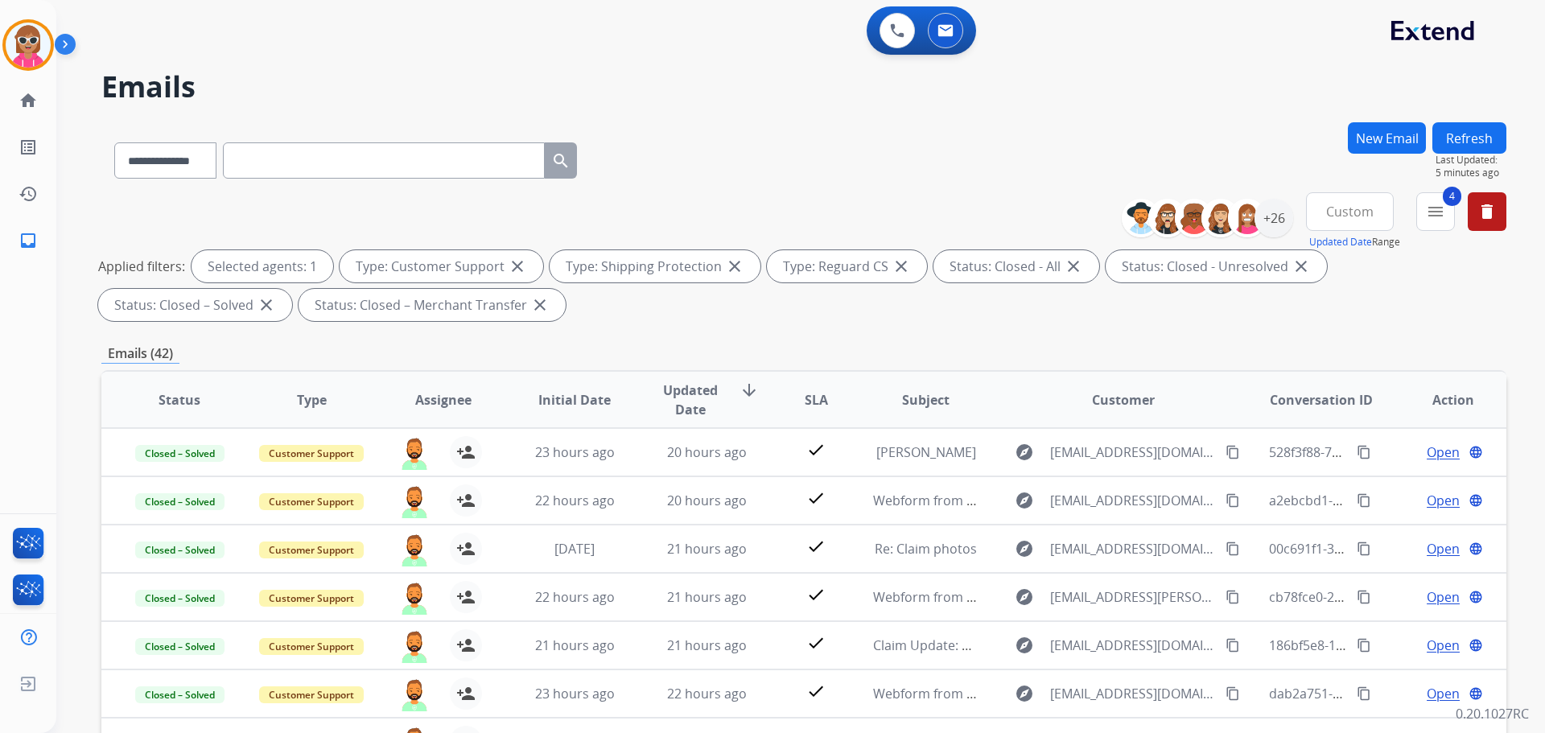 This screenshot has width=1545, height=733. What do you see at coordinates (1390, 645) in the screenshot?
I see `span: 186bf5e8-140e-4cf9-ac54-108cb3cdd0d7` at bounding box center [1390, 645].